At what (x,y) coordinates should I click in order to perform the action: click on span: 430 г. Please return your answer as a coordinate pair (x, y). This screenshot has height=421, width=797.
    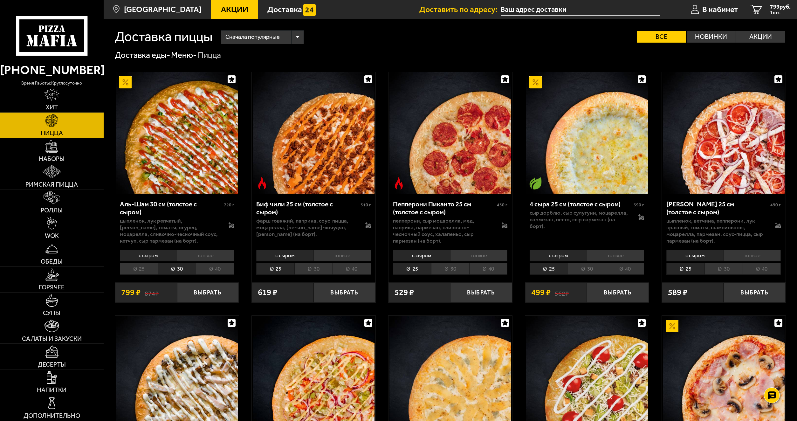
    Looking at the image, I should click on (502, 205).